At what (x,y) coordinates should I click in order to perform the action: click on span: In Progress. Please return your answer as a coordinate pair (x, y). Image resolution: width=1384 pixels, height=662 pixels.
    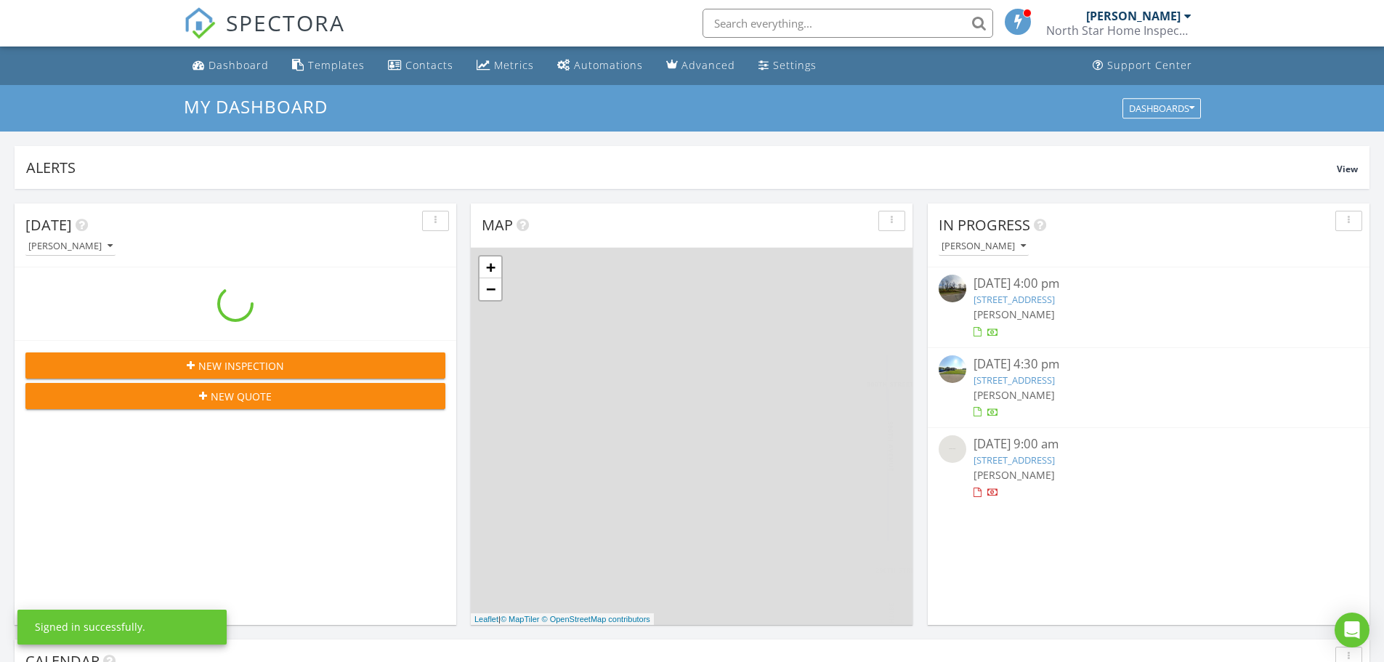
    Looking at the image, I should click on (984, 224).